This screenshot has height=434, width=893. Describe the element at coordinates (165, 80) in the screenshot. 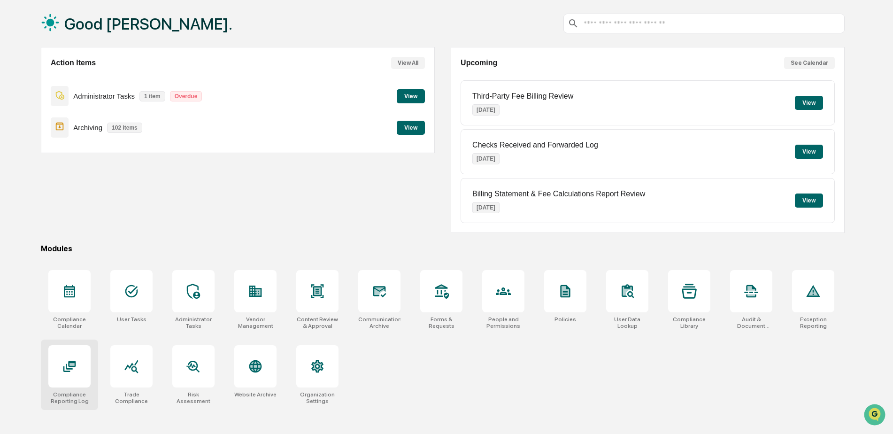

I see `button: Start new chat` at that location.